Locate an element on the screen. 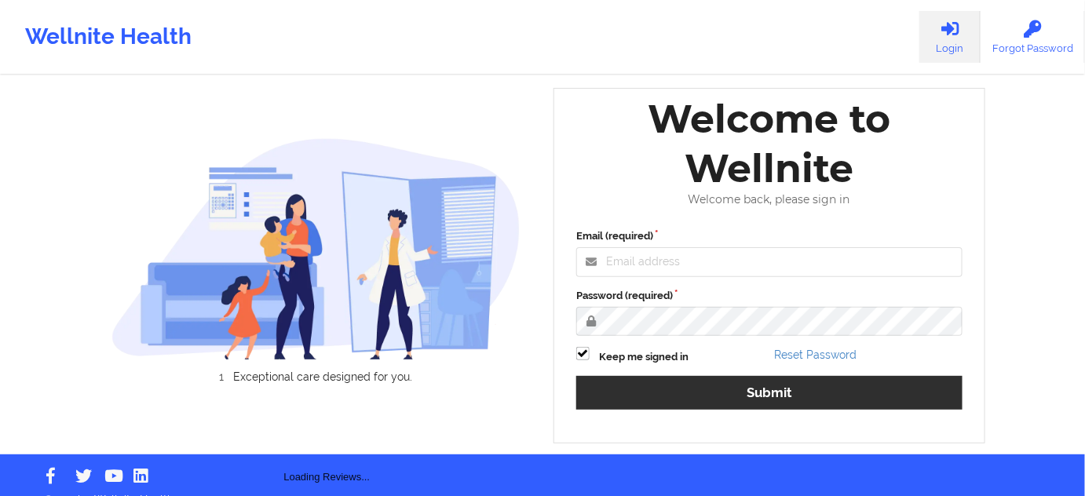  label: Keep me signed in is located at coordinates (644, 357).